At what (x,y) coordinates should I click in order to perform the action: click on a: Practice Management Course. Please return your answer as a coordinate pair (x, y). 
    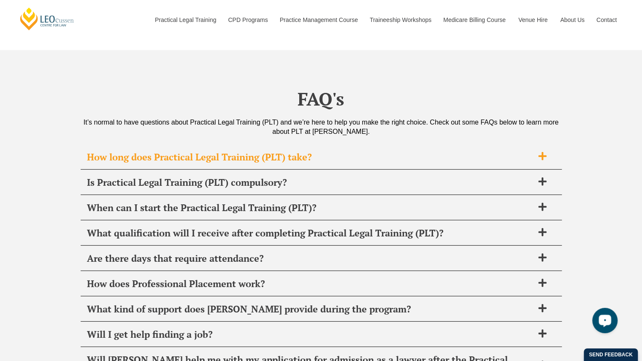
    Looking at the image, I should click on (318, 20).